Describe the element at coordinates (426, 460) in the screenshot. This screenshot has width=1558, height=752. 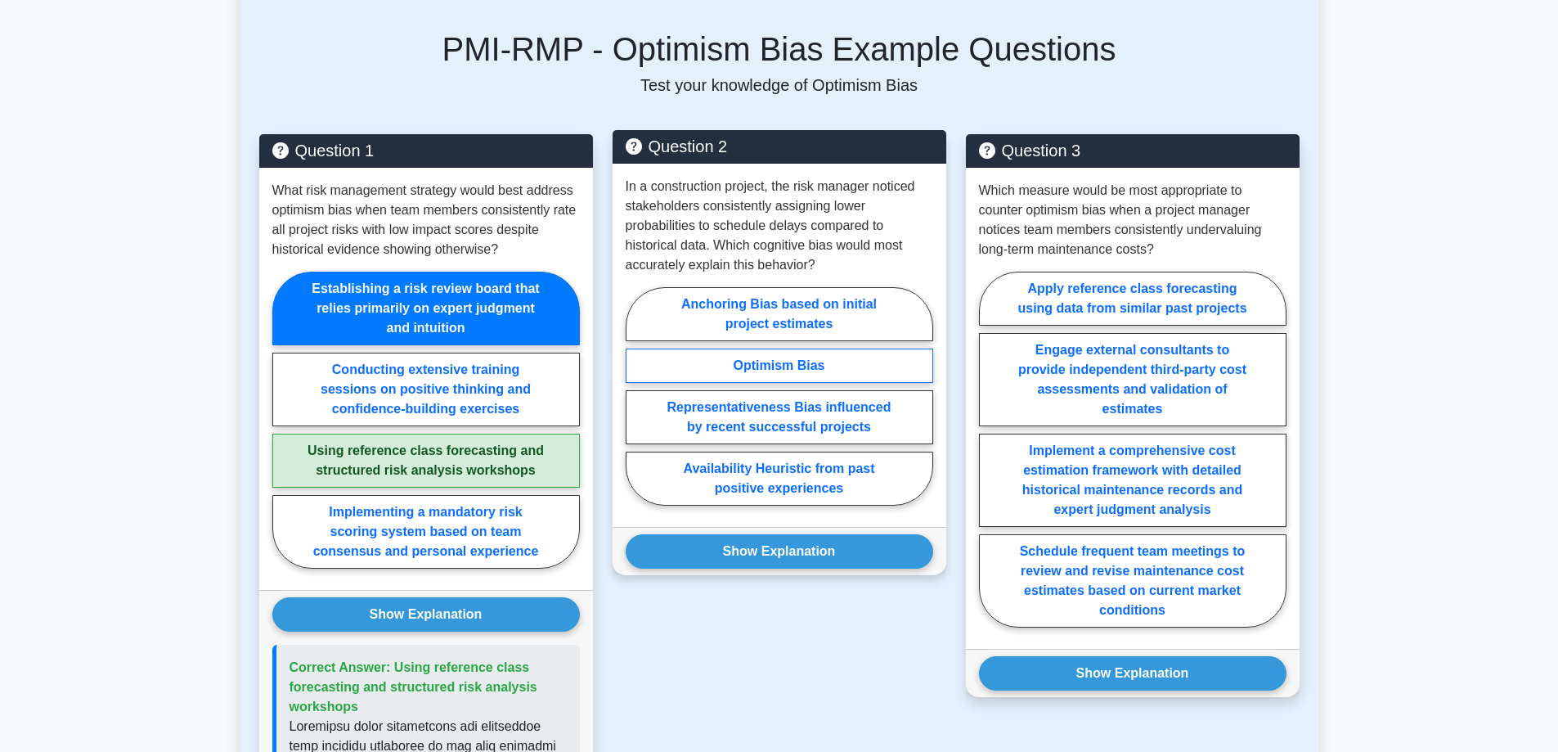
I see `label: Using reference class forecasting and structured risk analysis workshops` at that location.